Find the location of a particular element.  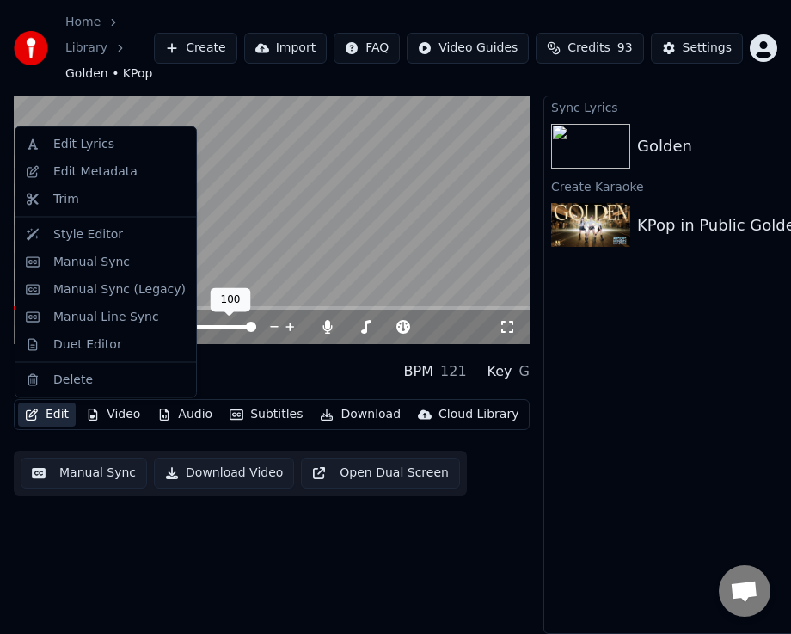

div: Edit Lyrics is located at coordinates (83, 144).